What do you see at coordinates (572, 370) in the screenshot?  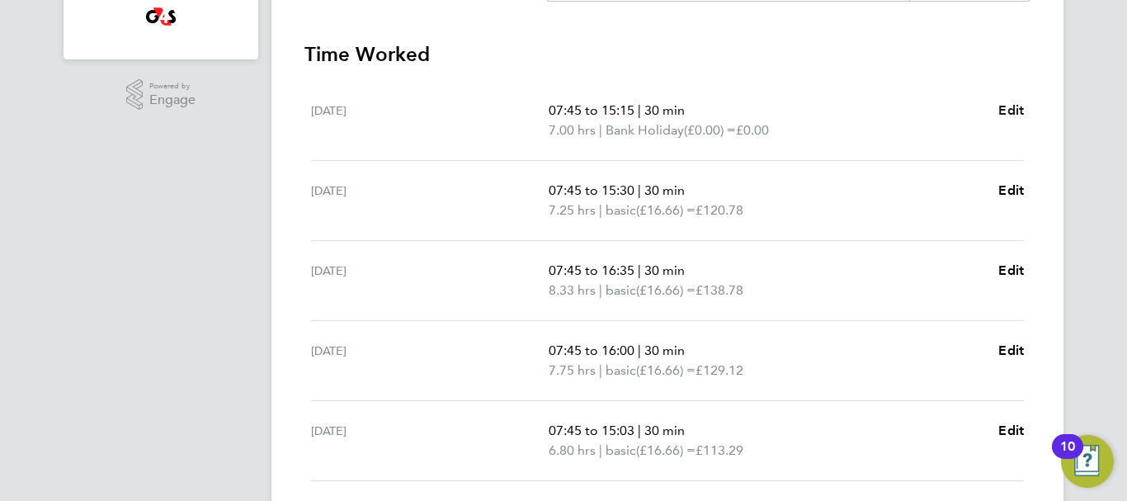 I see `span: 7.75 hrs` at bounding box center [572, 370].